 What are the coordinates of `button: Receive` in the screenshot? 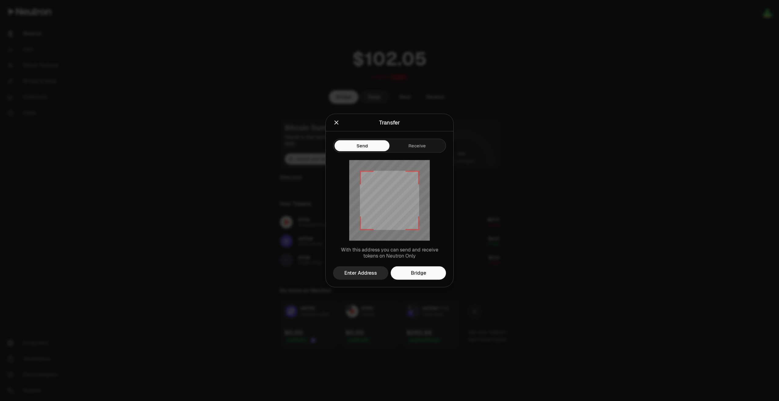 It's located at (417, 146).